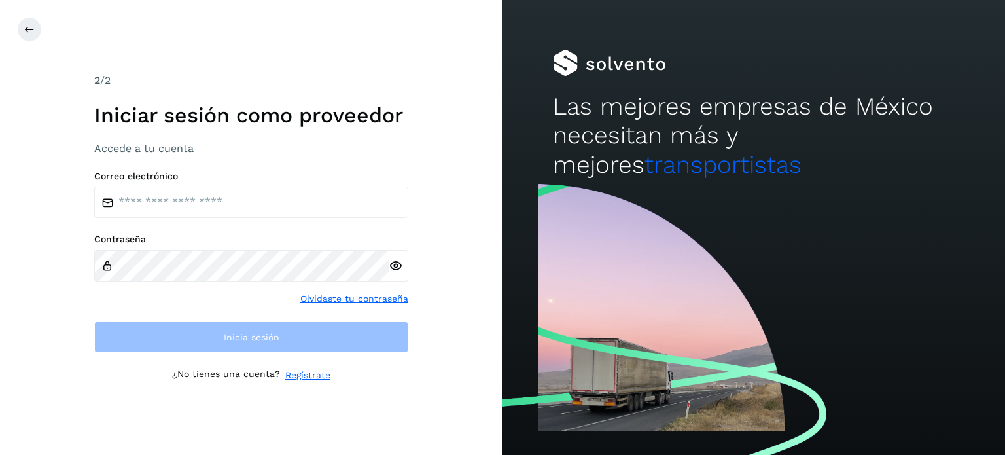  What do you see at coordinates (308, 375) in the screenshot?
I see `a: Regístrate` at bounding box center [308, 375].